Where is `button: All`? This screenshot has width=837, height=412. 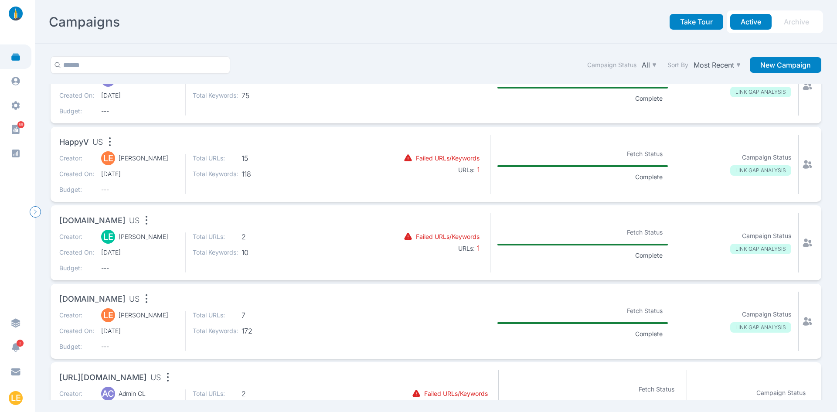
button: All is located at coordinates (649, 65).